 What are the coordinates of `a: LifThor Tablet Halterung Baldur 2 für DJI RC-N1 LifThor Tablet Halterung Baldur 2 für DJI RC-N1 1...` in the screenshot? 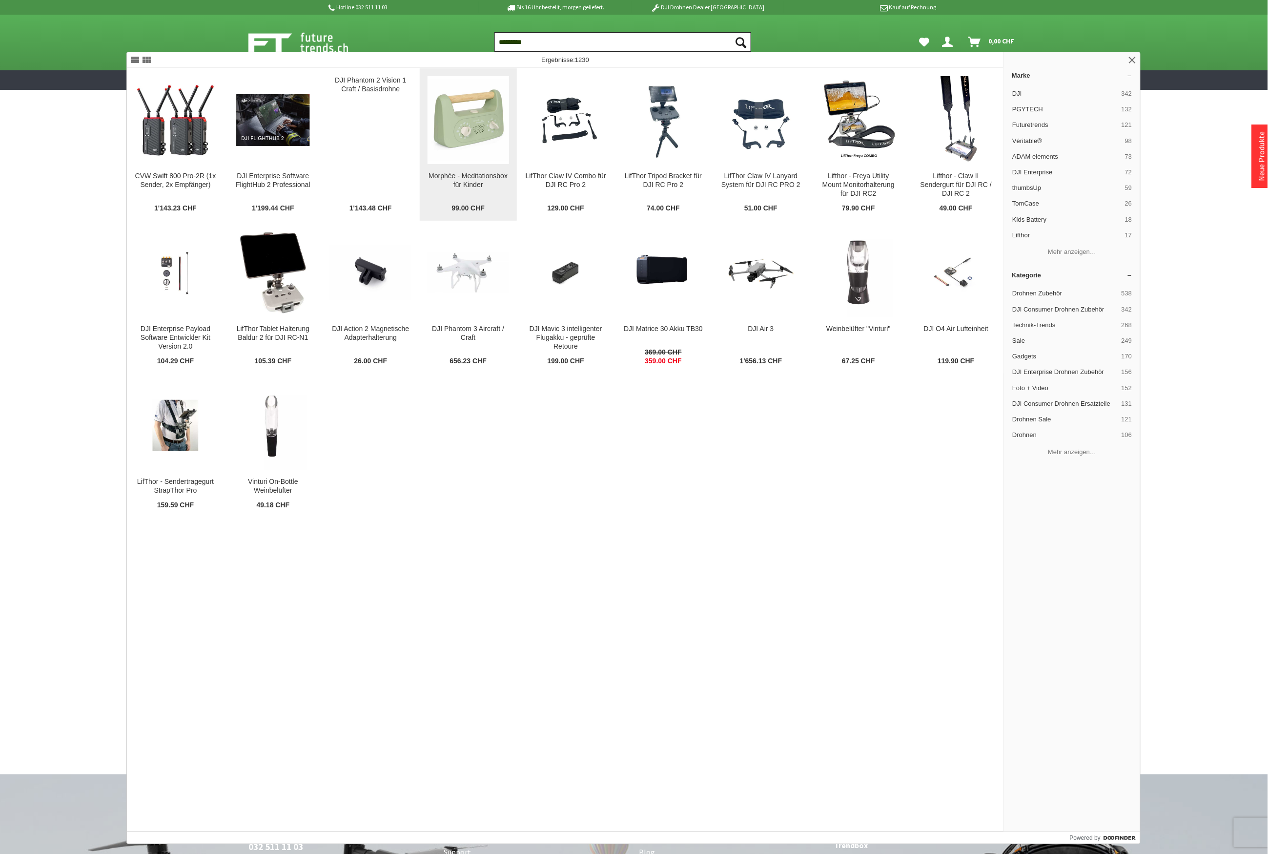 It's located at (273, 297).